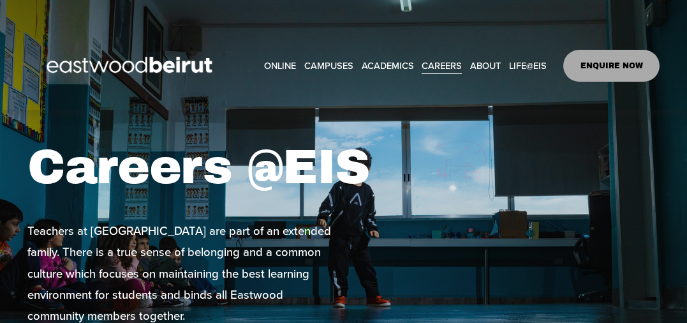  I want to click on span: CAMPUSES, so click(329, 66).